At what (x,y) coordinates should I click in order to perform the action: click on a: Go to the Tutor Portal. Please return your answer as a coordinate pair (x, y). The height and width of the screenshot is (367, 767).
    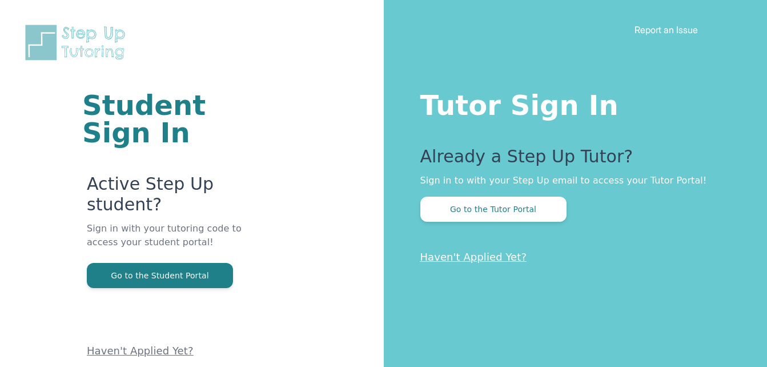
    Looking at the image, I should click on (494, 209).